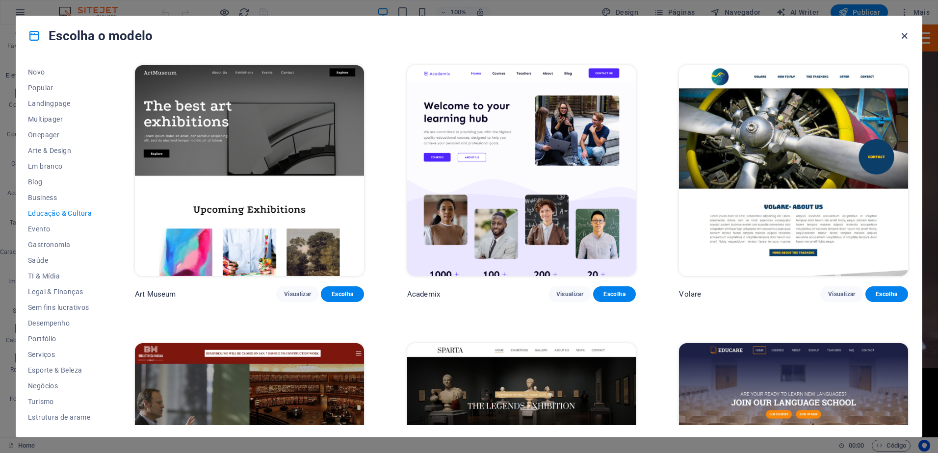 This screenshot has height=453, width=938. Describe the element at coordinates (60, 72) in the screenshot. I see `span: Novo` at that location.